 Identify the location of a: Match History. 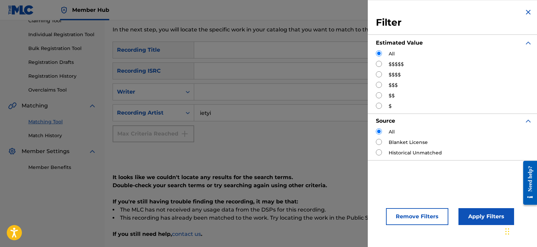
(62, 135).